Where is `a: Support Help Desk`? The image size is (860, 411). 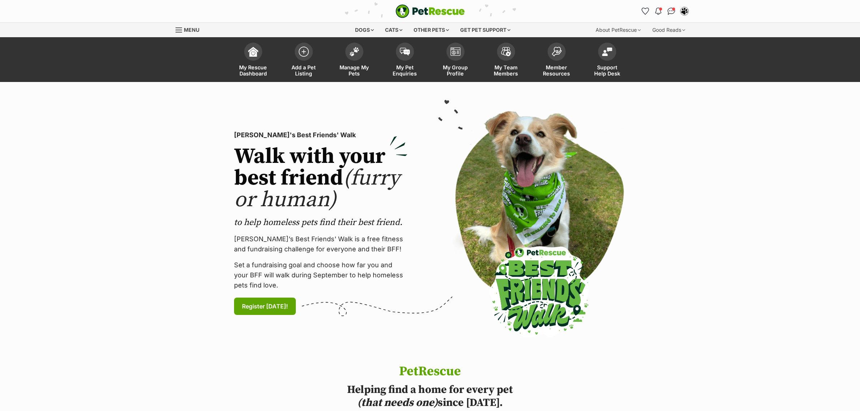
a: Support Help Desk is located at coordinates (607, 60).